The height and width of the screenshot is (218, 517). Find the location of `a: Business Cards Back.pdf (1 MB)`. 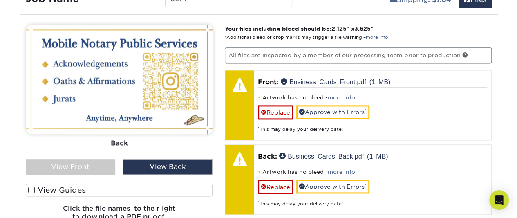

a: Business Cards Back.pdf (1 MB) is located at coordinates (333, 156).